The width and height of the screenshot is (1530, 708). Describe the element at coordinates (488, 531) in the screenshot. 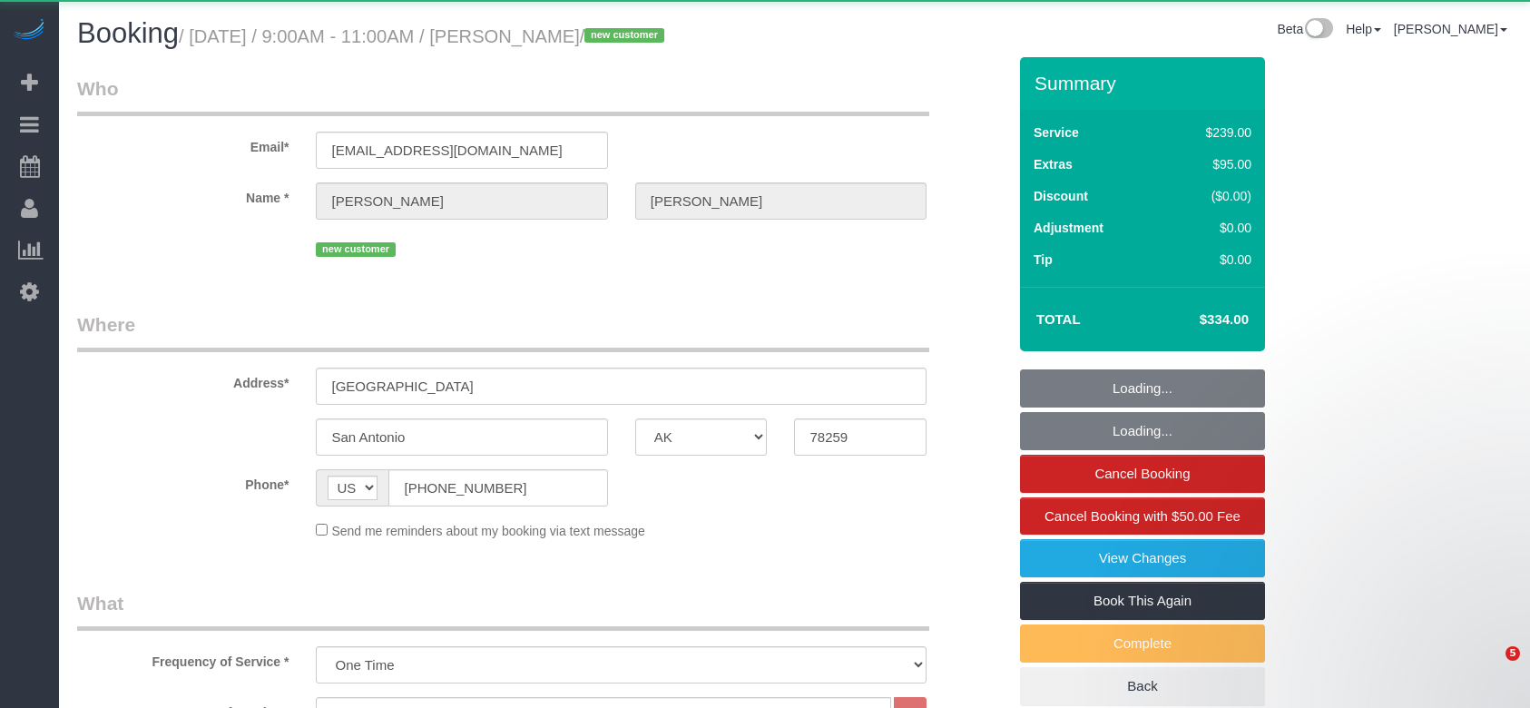

I see `span: Send me reminders about my booking via text message` at that location.